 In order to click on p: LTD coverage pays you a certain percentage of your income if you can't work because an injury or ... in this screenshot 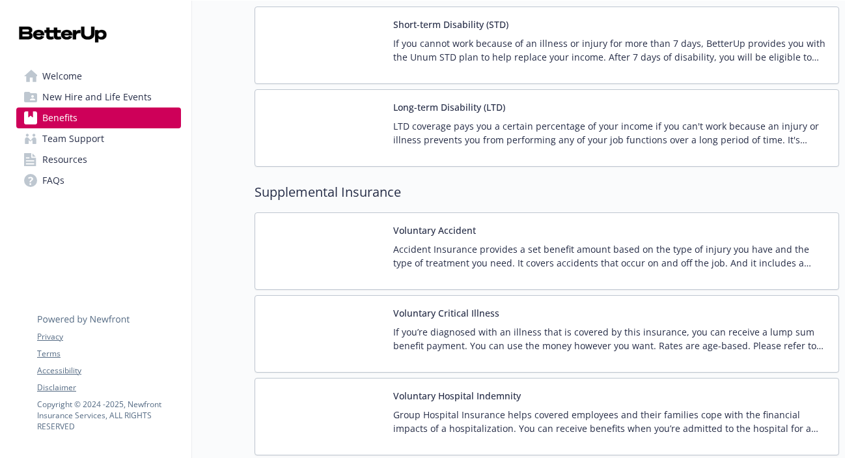, I will do `click(611, 133)`.